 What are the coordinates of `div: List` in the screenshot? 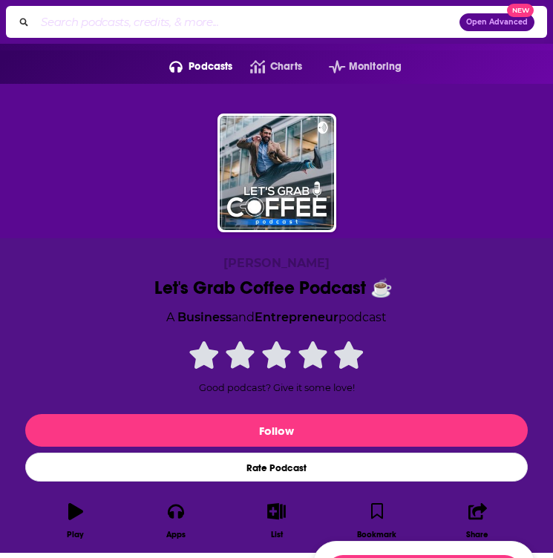 It's located at (277, 535).